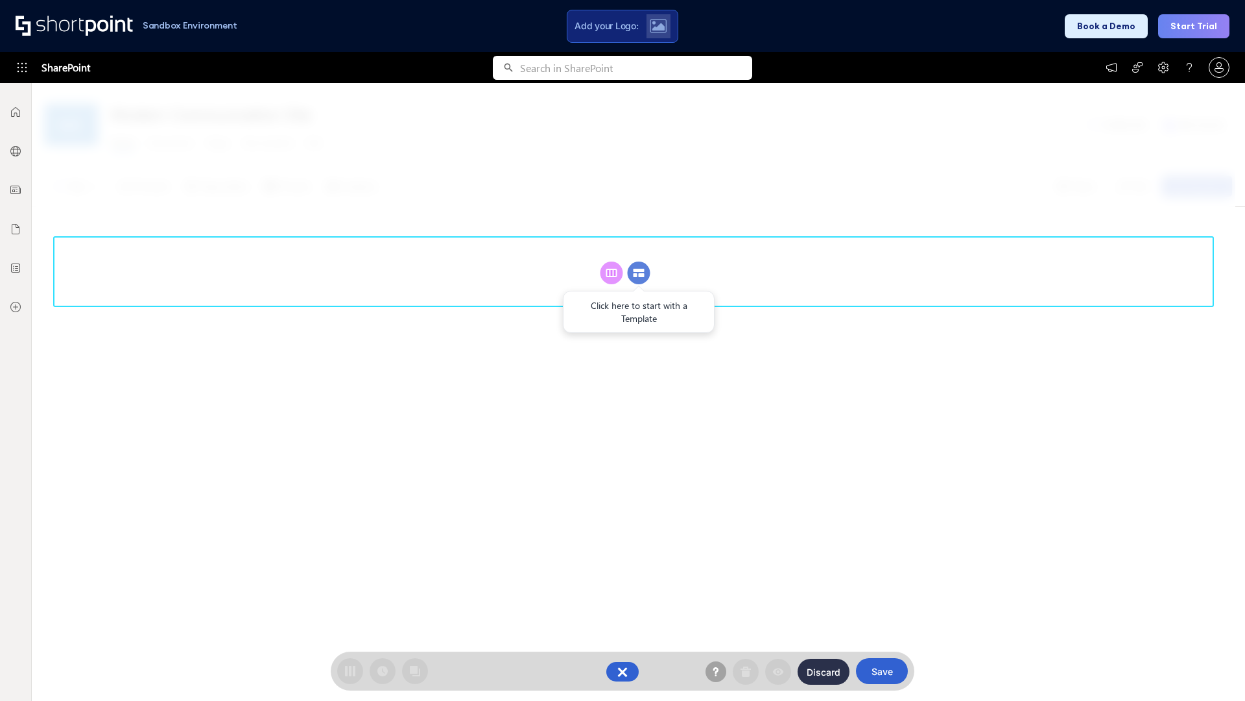 The width and height of the screenshot is (1245, 701). Describe the element at coordinates (882, 671) in the screenshot. I see `button: Save` at that location.